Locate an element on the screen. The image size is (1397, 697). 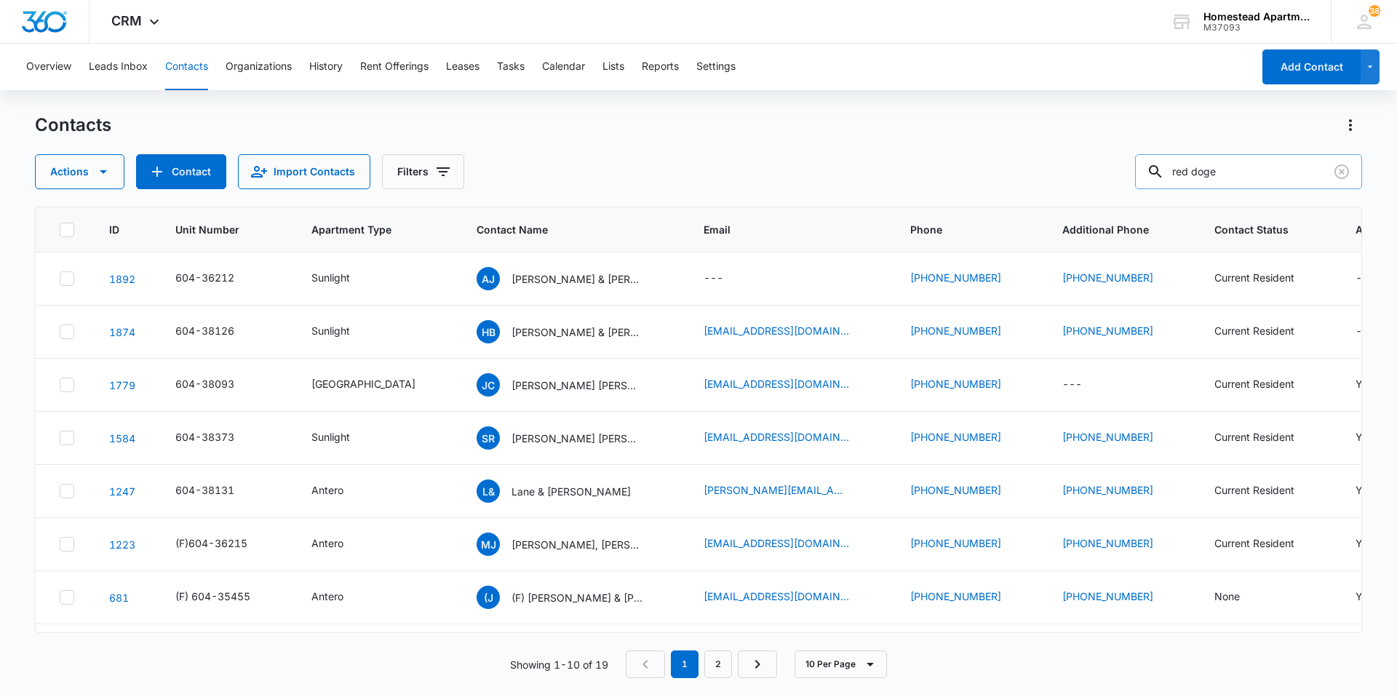
div: 604-38126 is located at coordinates (204, 330).